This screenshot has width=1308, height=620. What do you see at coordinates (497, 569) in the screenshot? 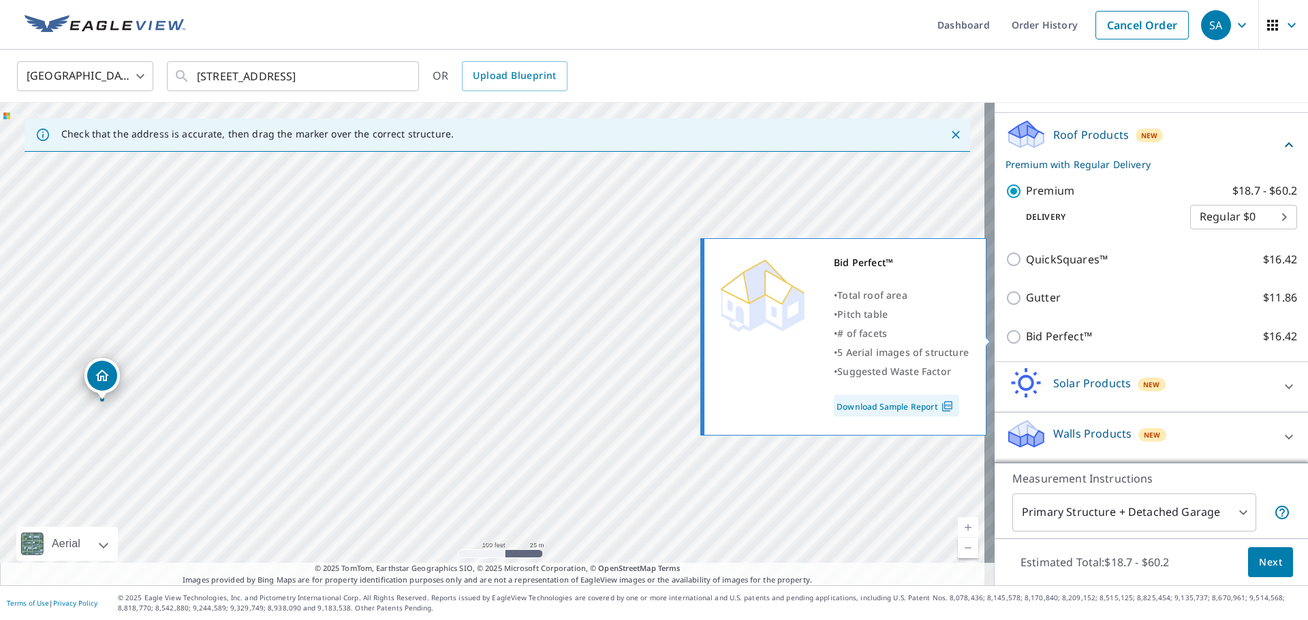
I see `span: © 2025 TomTom, Earthstar Geographics SIO, © 2025 Microsoft Corporation, ©` at bounding box center [497, 569].